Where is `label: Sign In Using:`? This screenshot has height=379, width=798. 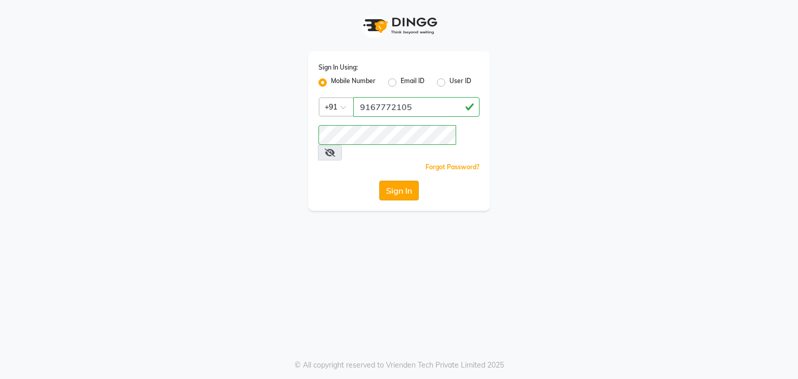 label: Sign In Using: is located at coordinates (338, 68).